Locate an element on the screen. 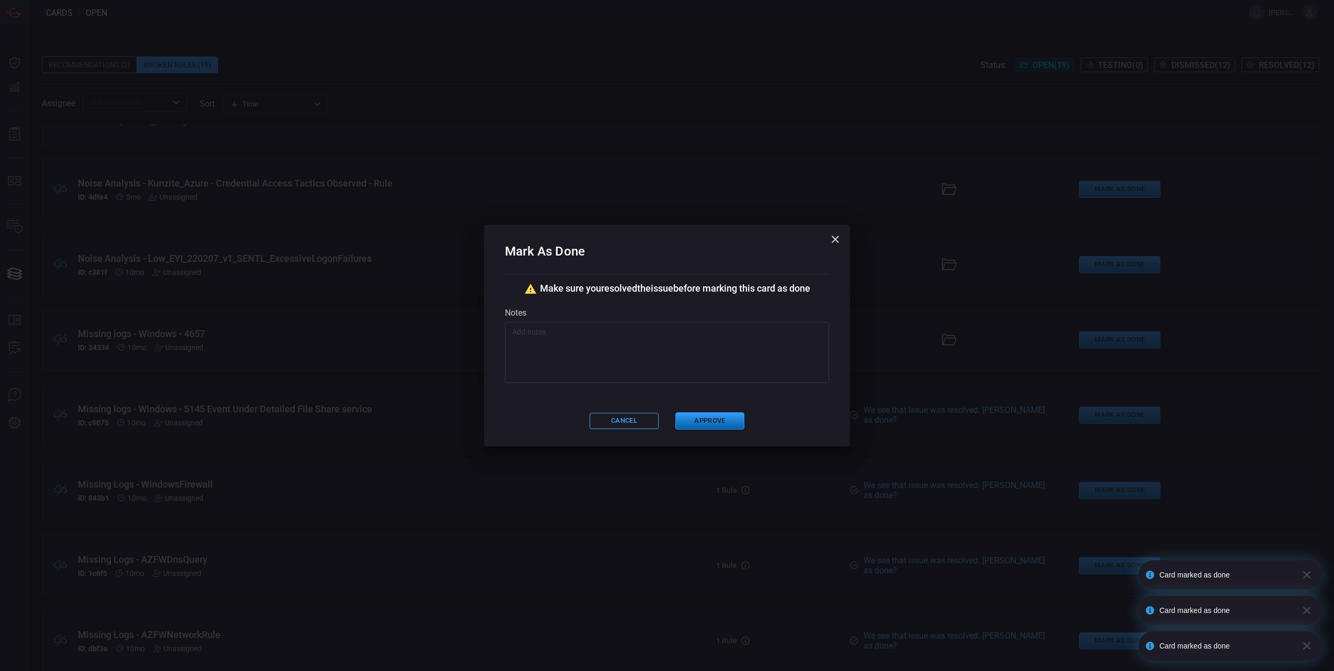 This screenshot has height=671, width=1334. button: Cancel is located at coordinates (624, 421).